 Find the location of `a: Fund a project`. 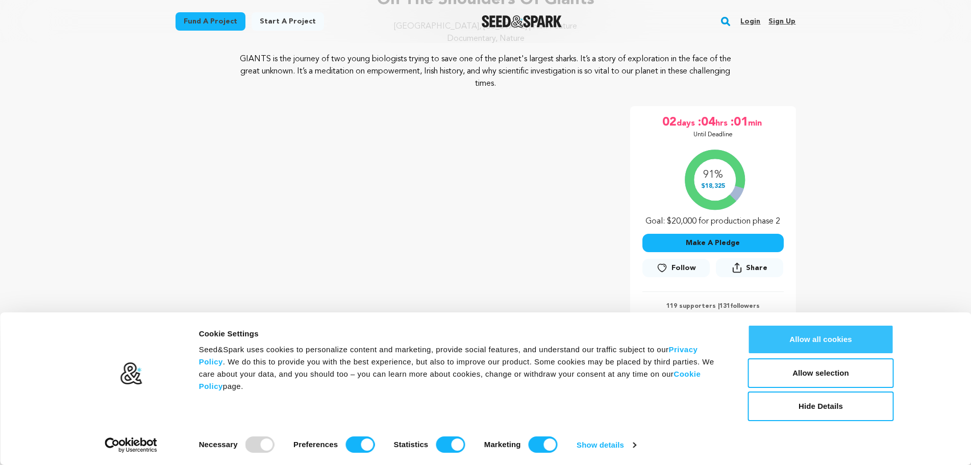

a: Fund a project is located at coordinates (210, 21).